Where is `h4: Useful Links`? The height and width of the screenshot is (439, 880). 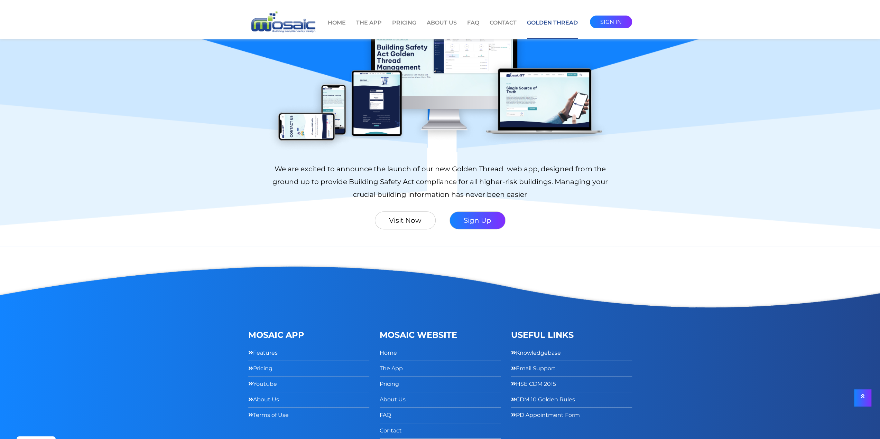
h4: Useful Links is located at coordinates (572, 335).